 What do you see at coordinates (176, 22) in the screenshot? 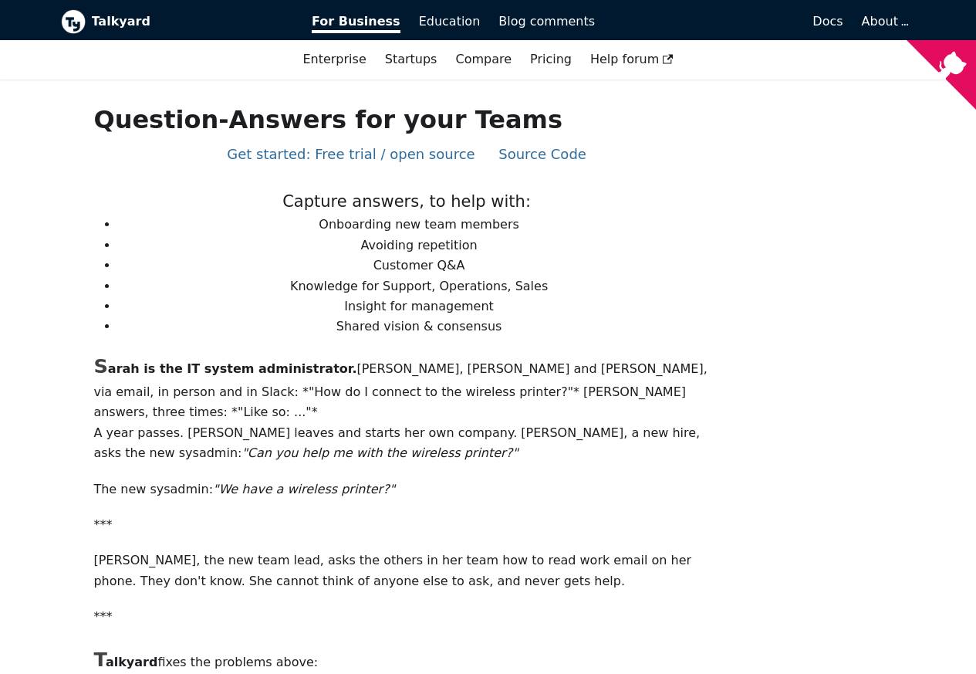
I see `a: Talkyard logoTalkyard` at bounding box center [176, 22].